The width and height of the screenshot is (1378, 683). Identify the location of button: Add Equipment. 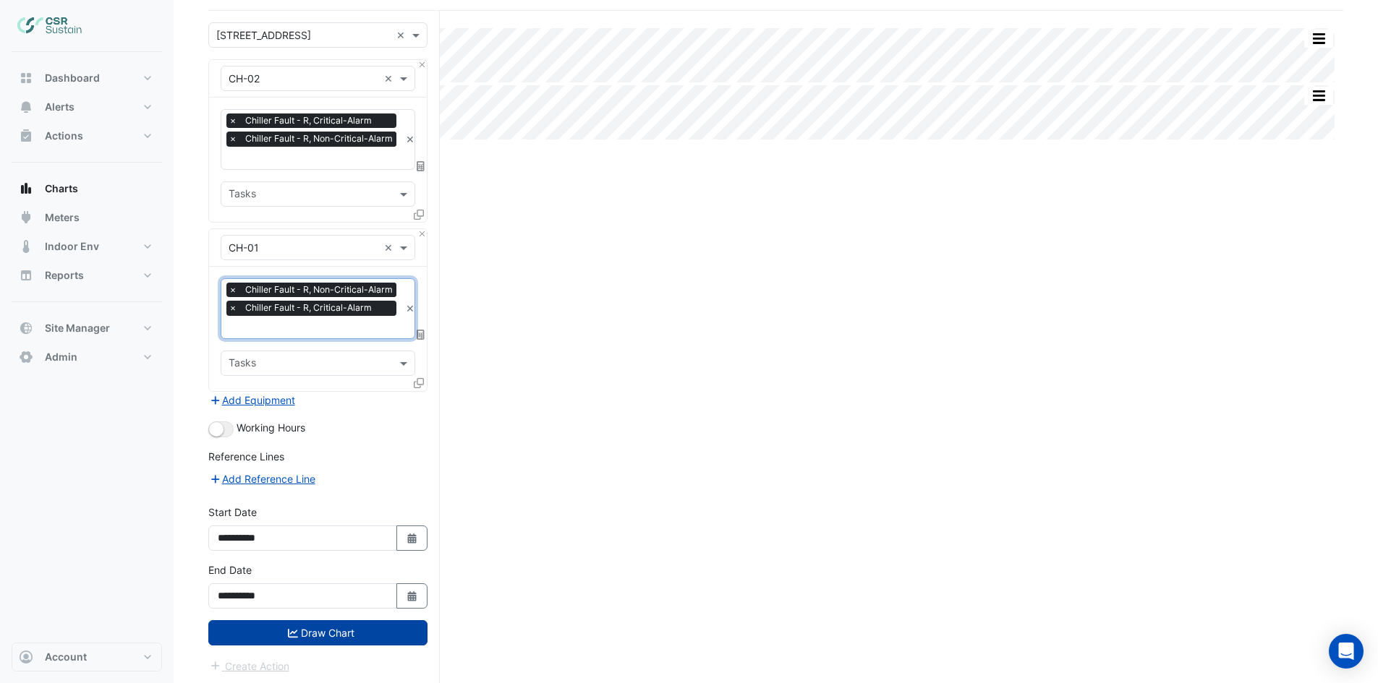
(252, 400).